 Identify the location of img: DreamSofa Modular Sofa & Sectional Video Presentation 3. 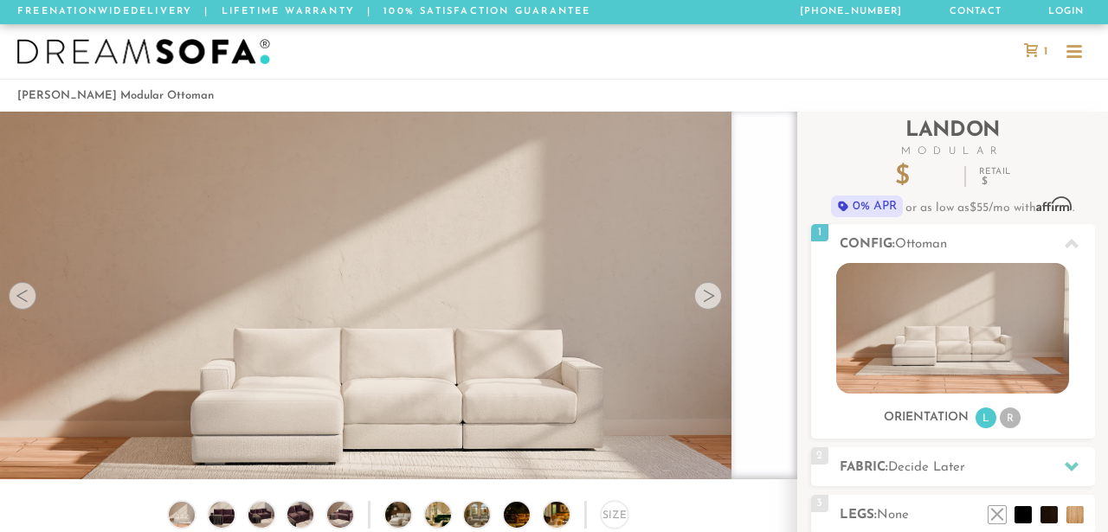
(486, 515).